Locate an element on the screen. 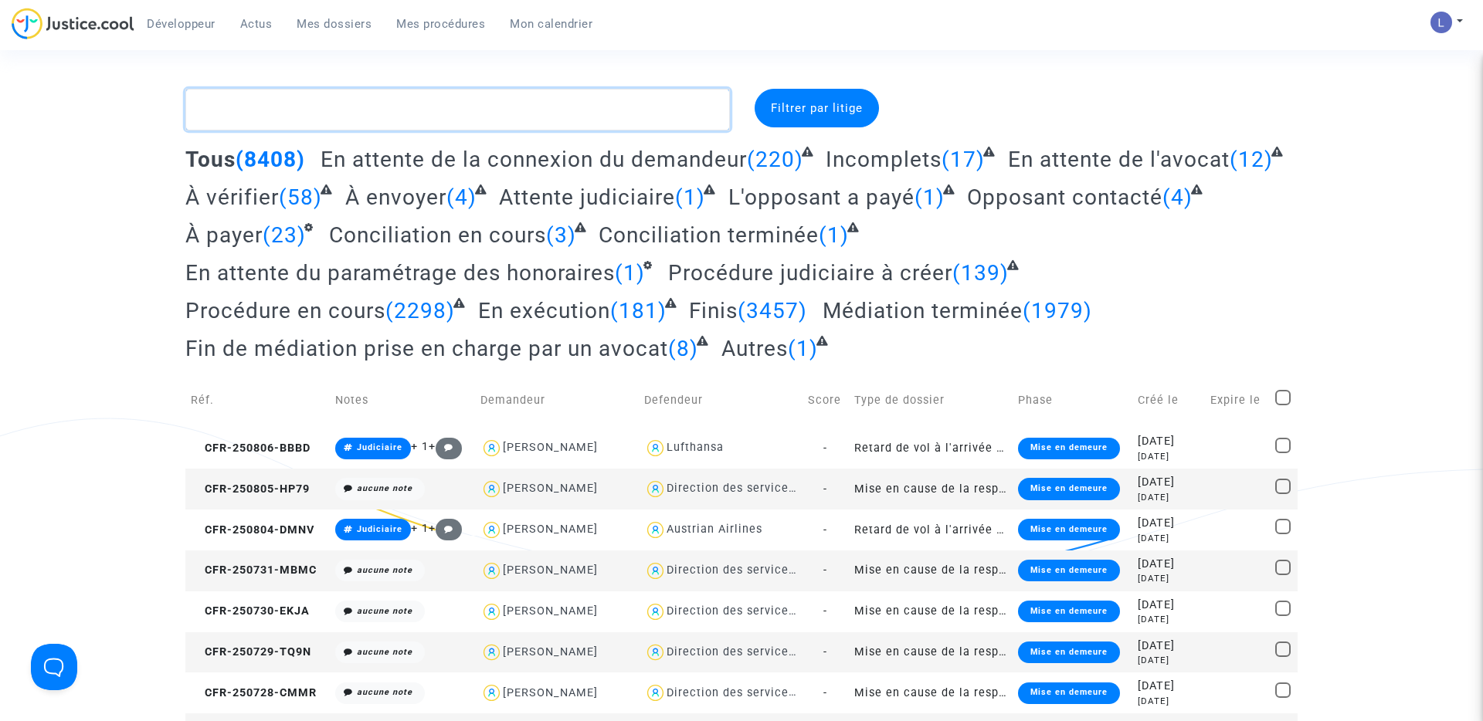 Image resolution: width=1483 pixels, height=721 pixels. span: (139) is located at coordinates (980, 273).